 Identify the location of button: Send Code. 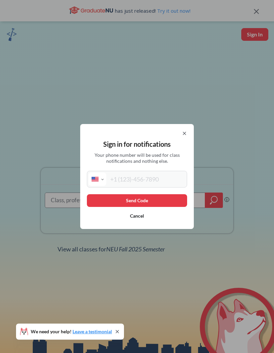
(137, 201).